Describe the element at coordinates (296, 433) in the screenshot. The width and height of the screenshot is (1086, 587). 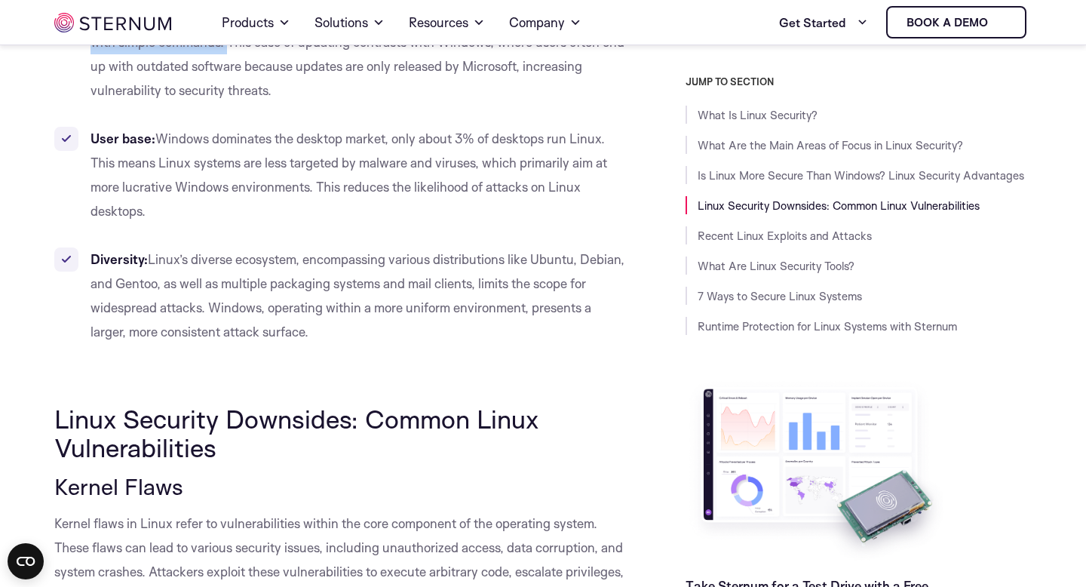
I see `span: Linux Security Downsides: Common Linux Vulnerabilities` at that location.